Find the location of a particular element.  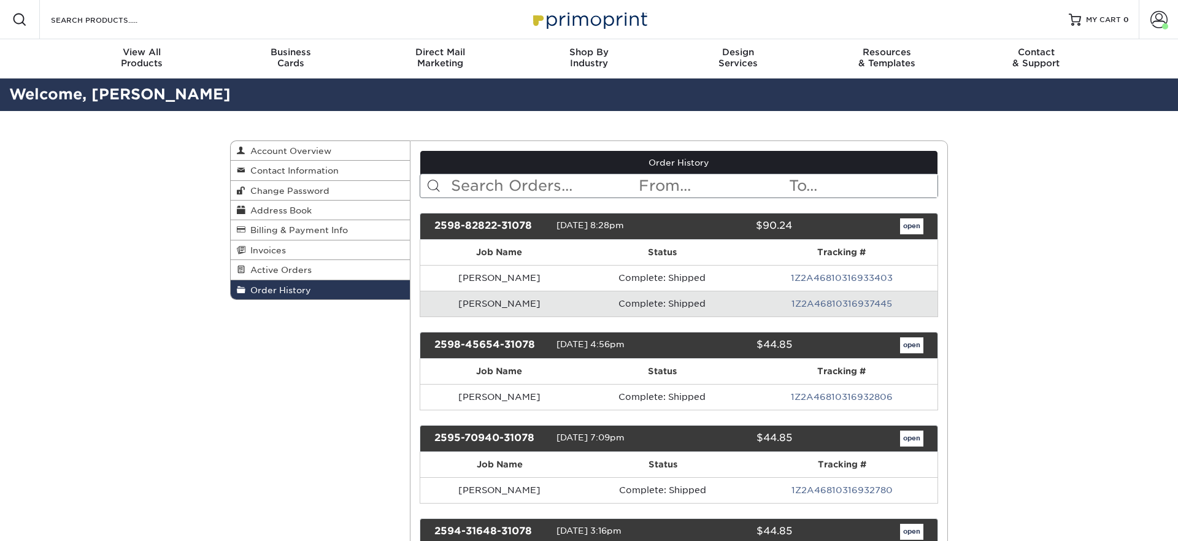

a: DesignServices is located at coordinates (737, 59).